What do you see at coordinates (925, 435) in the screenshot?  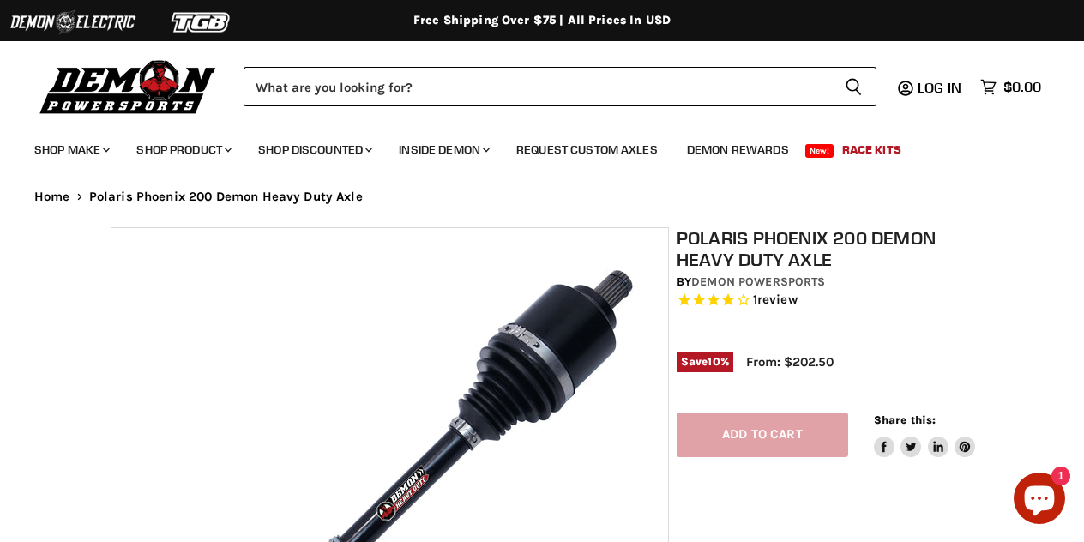 I see `aside: Share this:` at bounding box center [925, 435].